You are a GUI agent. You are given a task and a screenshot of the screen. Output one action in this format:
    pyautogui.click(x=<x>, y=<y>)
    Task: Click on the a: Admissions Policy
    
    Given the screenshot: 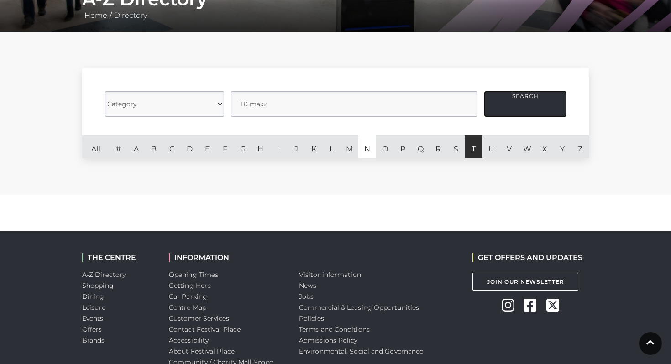 What is the action you would take?
    pyautogui.click(x=328, y=340)
    